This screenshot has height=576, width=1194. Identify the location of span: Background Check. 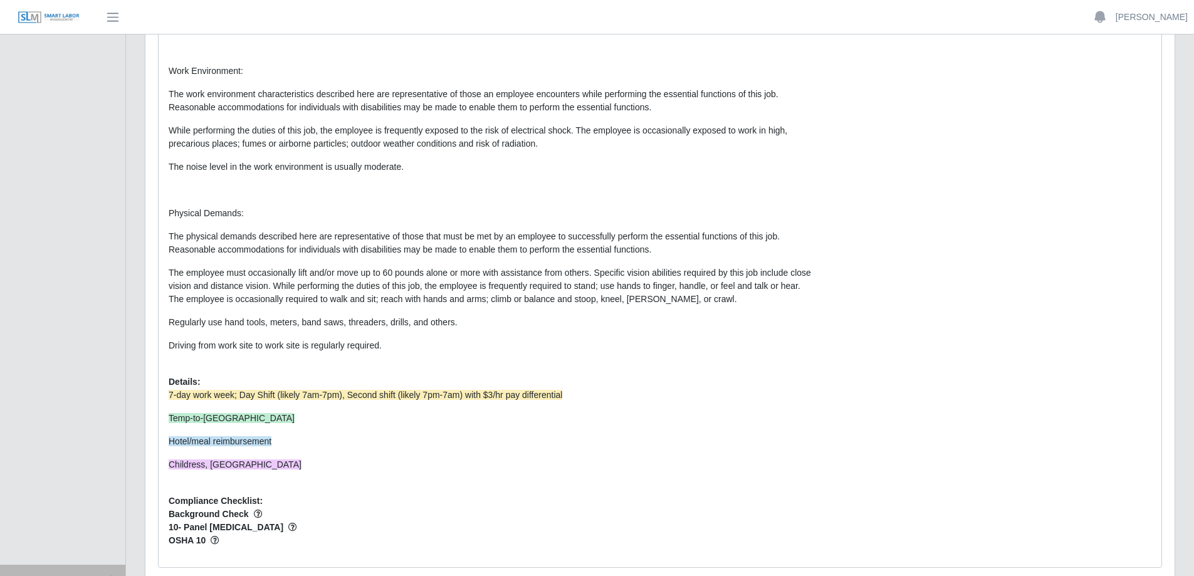
(493, 514).